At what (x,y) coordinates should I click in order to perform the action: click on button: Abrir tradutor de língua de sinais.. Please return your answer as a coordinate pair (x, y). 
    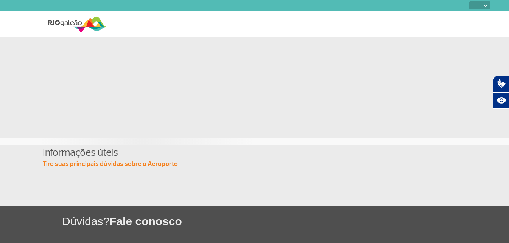
    Looking at the image, I should click on (501, 84).